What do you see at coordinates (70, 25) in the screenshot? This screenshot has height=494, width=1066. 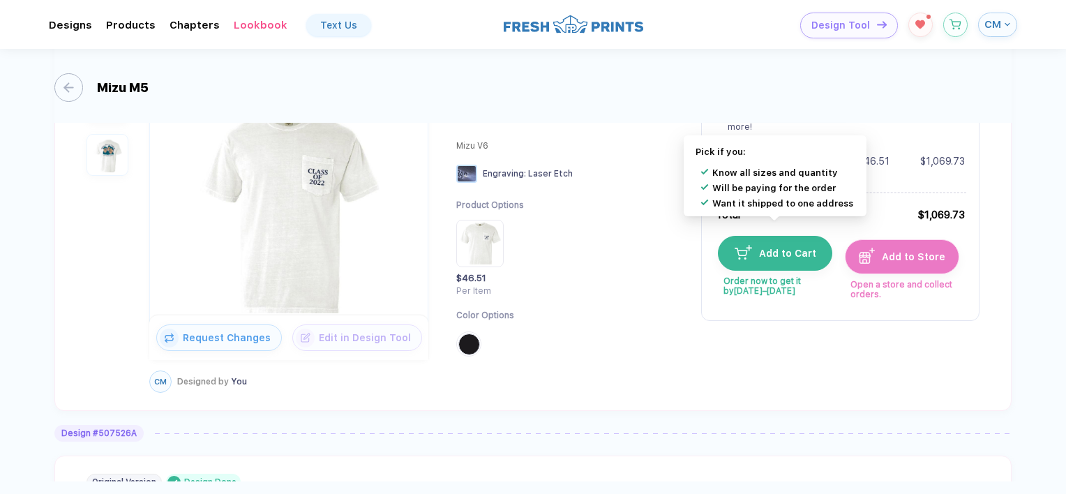 I see `div: DesignsToggle dropdown menu` at bounding box center [70, 25].